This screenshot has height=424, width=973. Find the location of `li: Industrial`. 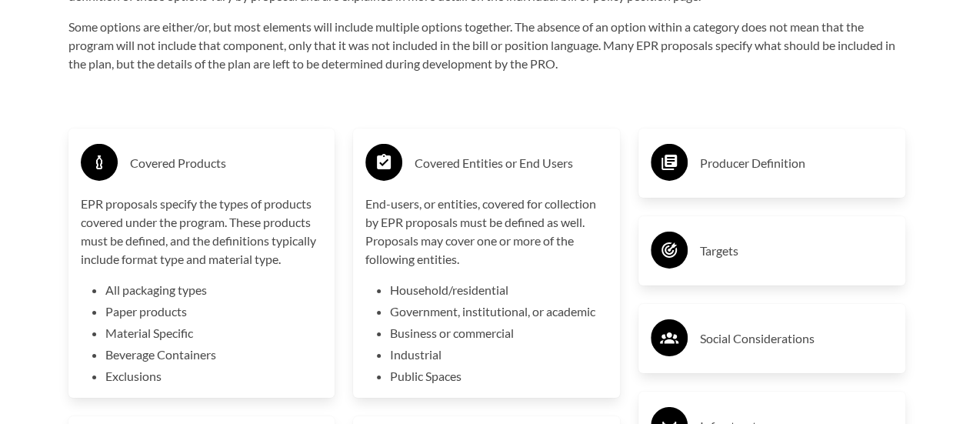

li: Industrial is located at coordinates (498, 355).